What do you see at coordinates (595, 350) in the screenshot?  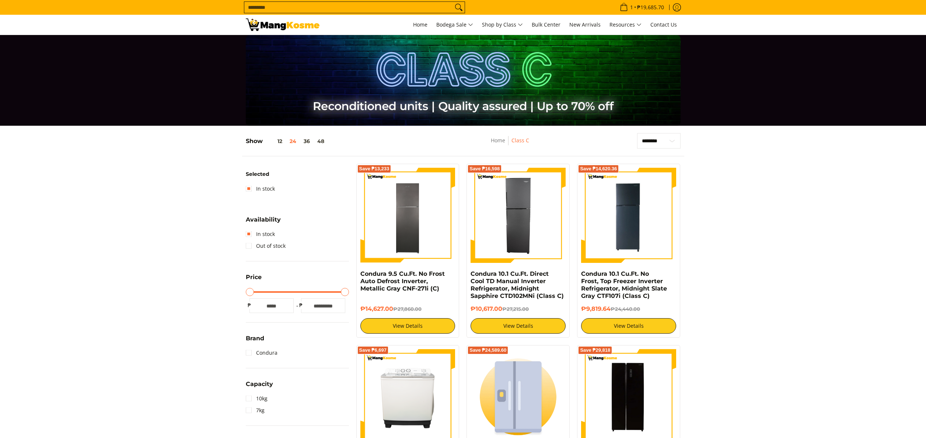 I see `span: Save ₱29,818` at bounding box center [595, 350].